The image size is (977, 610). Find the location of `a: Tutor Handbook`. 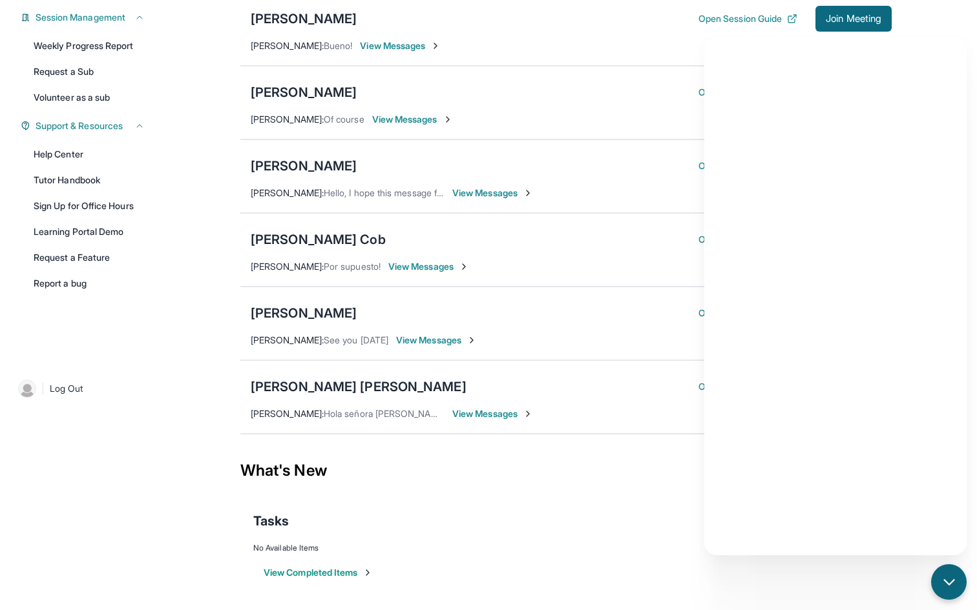

a: Tutor Handbook is located at coordinates (89, 180).